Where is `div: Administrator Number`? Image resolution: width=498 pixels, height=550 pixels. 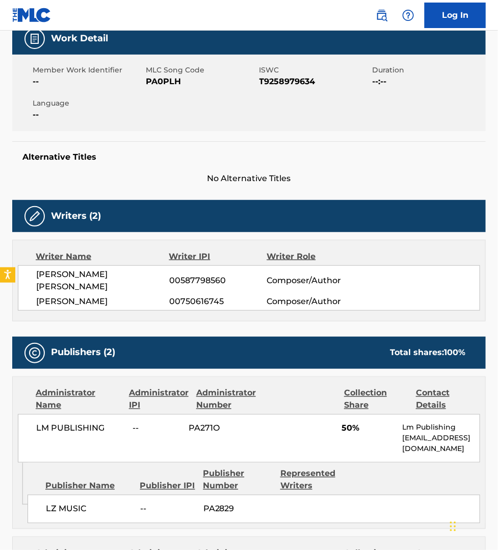
div: Administrator Number is located at coordinates (228, 399).